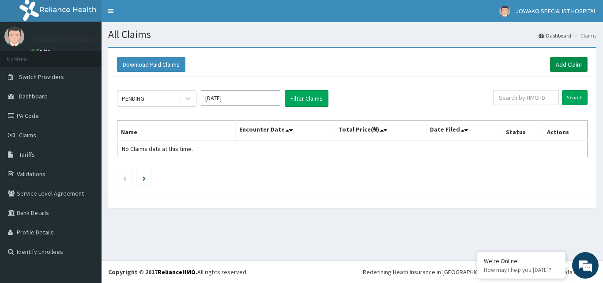  I want to click on button: Filter Claims, so click(306, 98).